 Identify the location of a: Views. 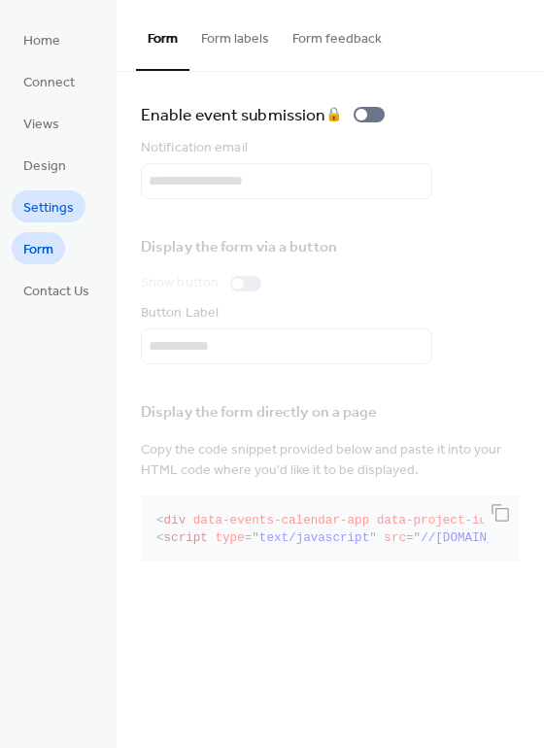
(41, 122).